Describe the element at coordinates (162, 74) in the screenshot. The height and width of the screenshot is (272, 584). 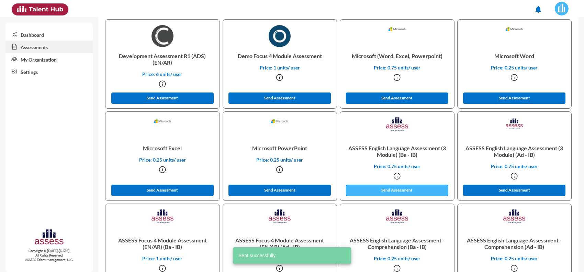
I see `p: Price: 6 units/ user` at that location.